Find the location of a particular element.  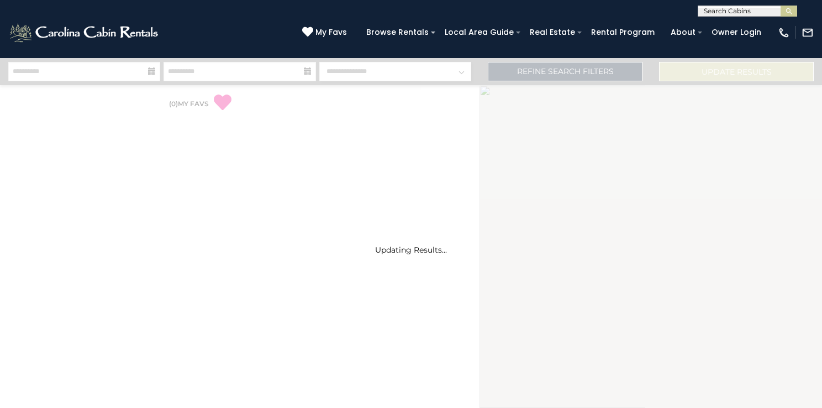

a: Browse Rentals is located at coordinates (397, 32).